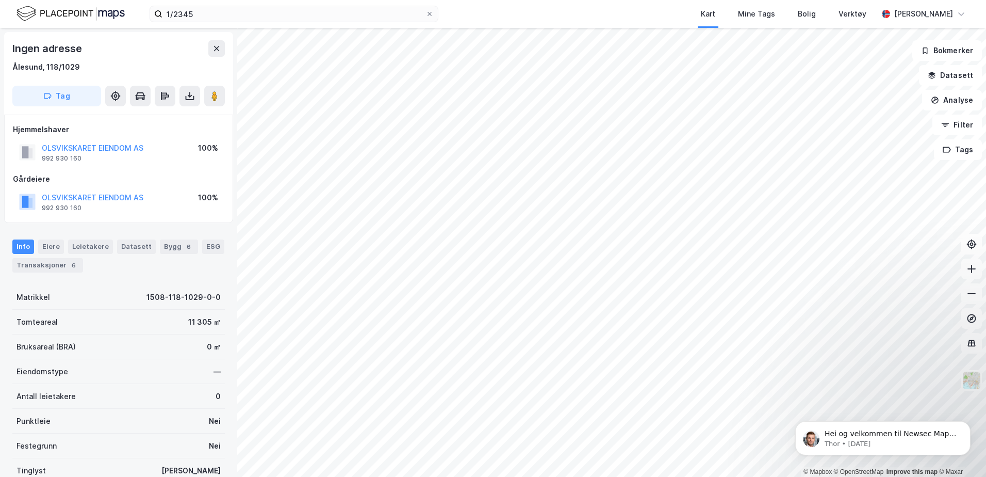  Describe the element at coordinates (952, 100) in the screenshot. I see `button: Analyse` at that location.